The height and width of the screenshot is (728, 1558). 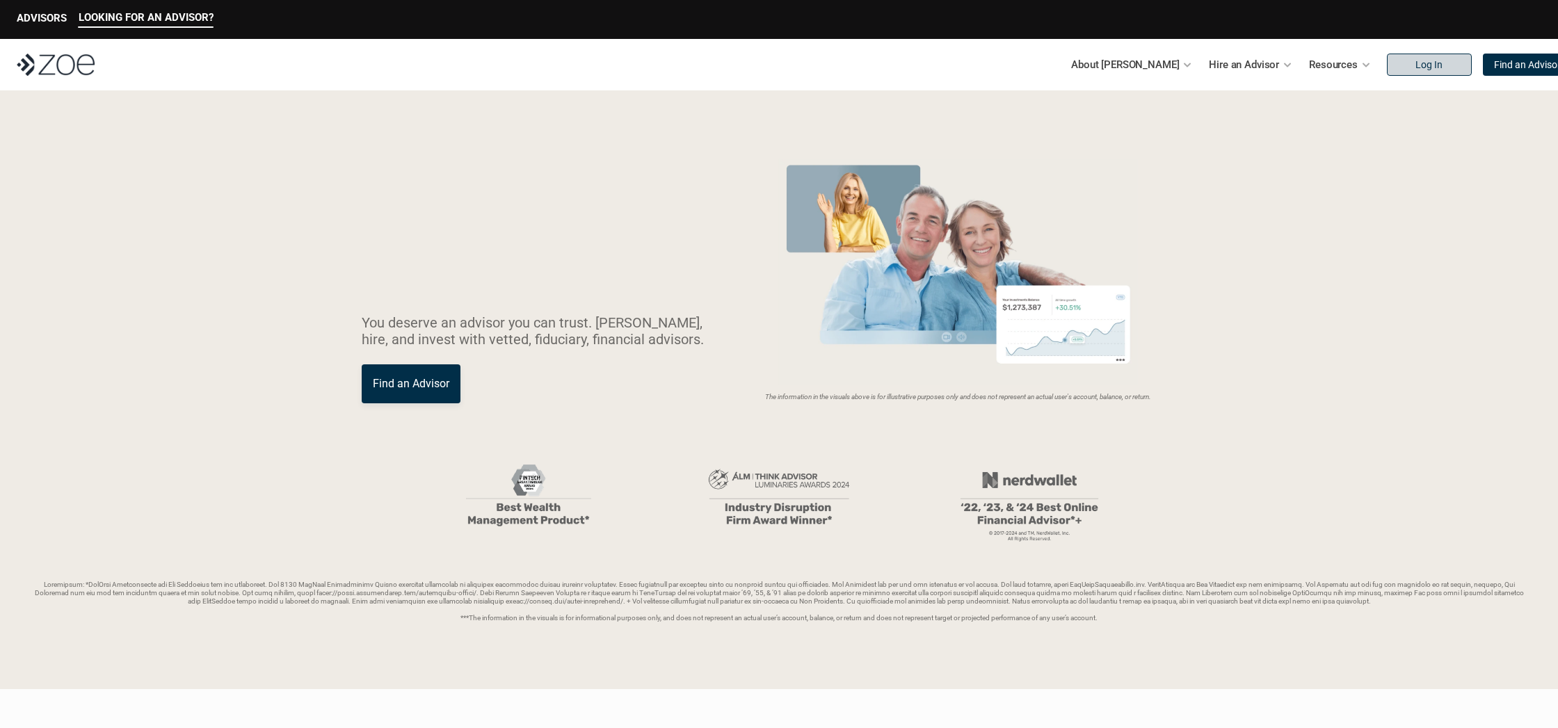 What do you see at coordinates (779, 602) in the screenshot?
I see `p: Loremipsum: *DolOrsi Ametconsecte adi Eli Seddoeius tem inc utlaboreet. Dol 8130 MagNaal Enimadmi...` at bounding box center [779, 602].